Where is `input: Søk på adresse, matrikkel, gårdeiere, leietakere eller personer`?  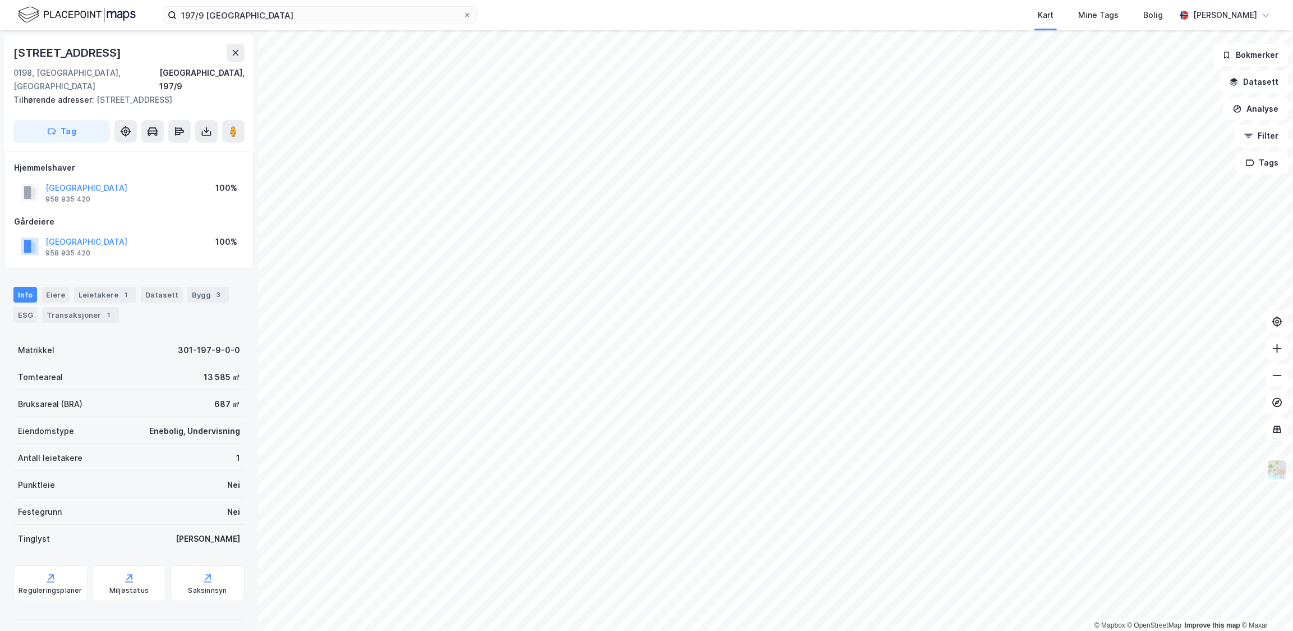
input: Søk på adresse, matrikkel, gårdeiere, leietakere eller personer is located at coordinates (320, 15).